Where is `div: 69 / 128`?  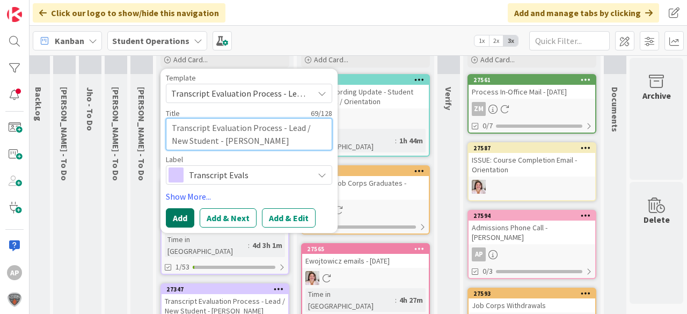
div: 69 / 128 is located at coordinates (258, 113).